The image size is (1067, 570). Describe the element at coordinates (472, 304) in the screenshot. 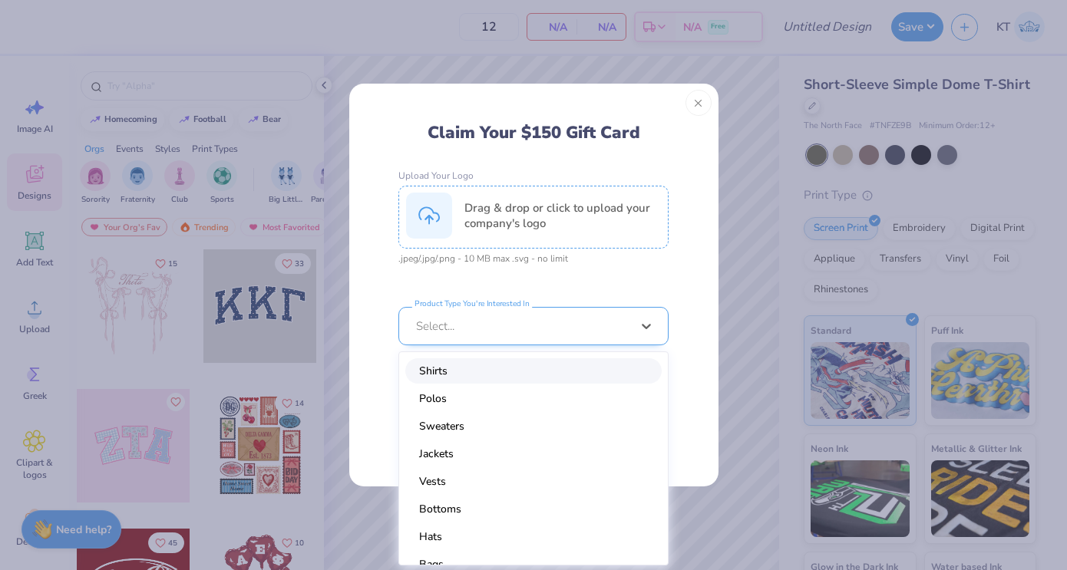

I see `label: Product Type You're Interested In` at that location.